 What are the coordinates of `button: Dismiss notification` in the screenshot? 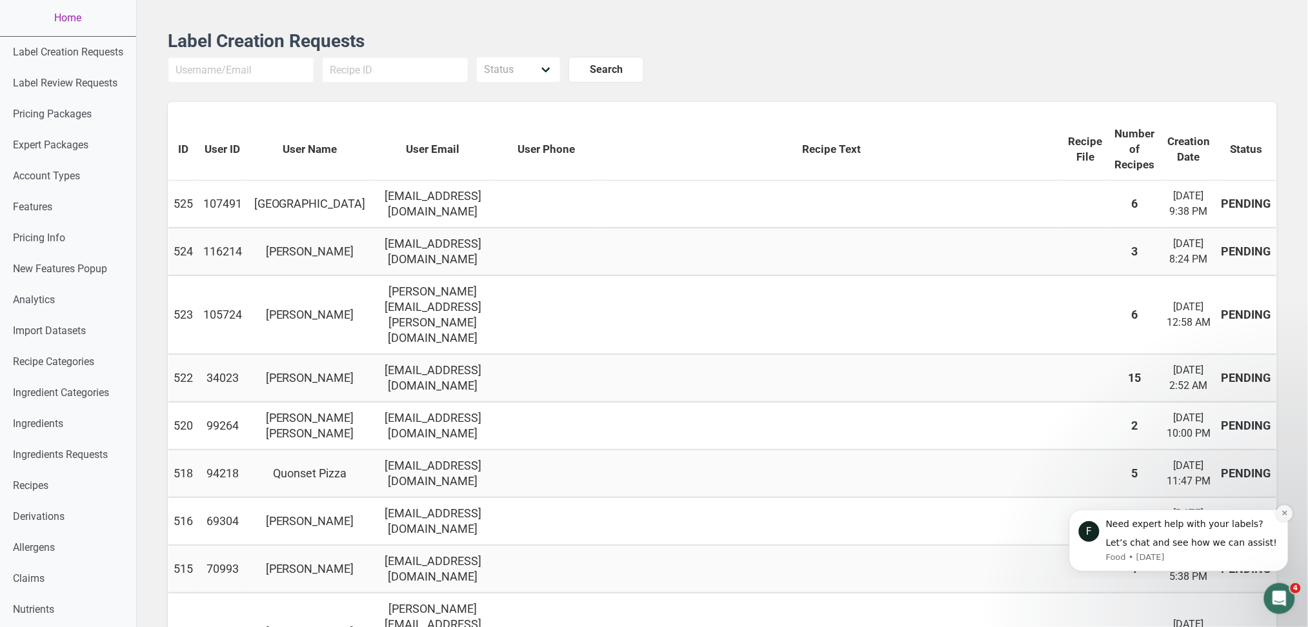 It's located at (235, 16).